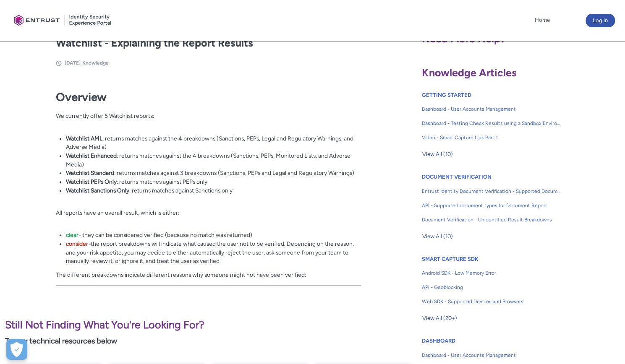 This screenshot has width=625, height=364. I want to click on a: API - Supported document types for Document Report, so click(492, 206).